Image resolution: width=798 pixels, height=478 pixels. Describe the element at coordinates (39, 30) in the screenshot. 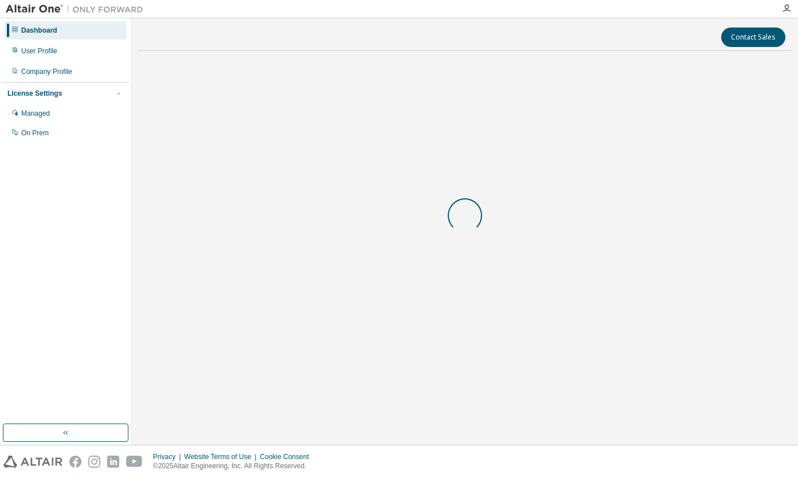

I see `div: Dashboard` at that location.